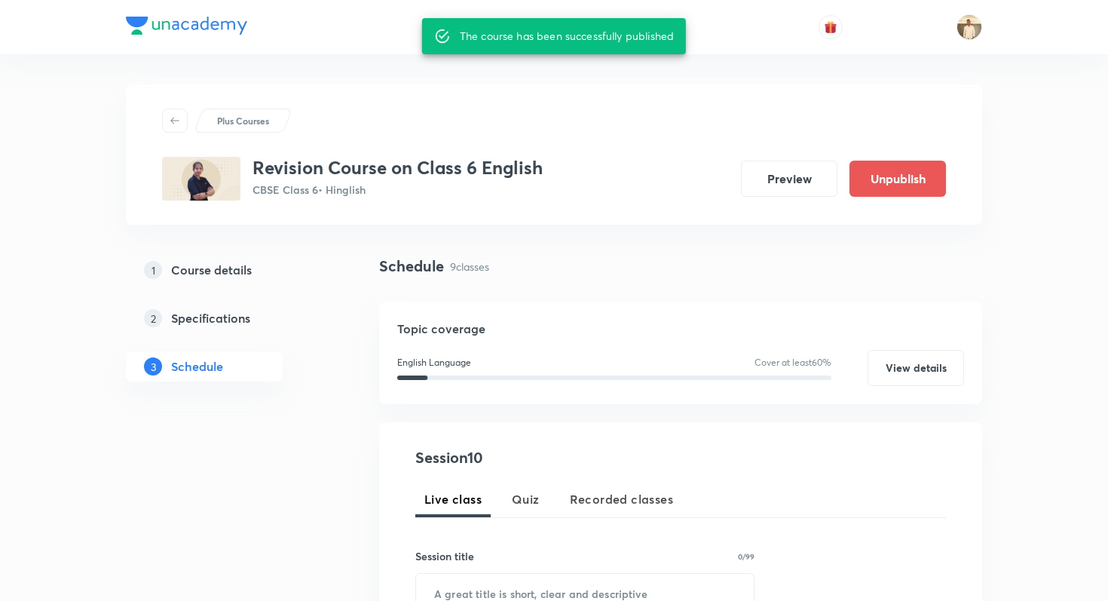  Describe the element at coordinates (898, 179) in the screenshot. I see `button: Unpublish` at that location.